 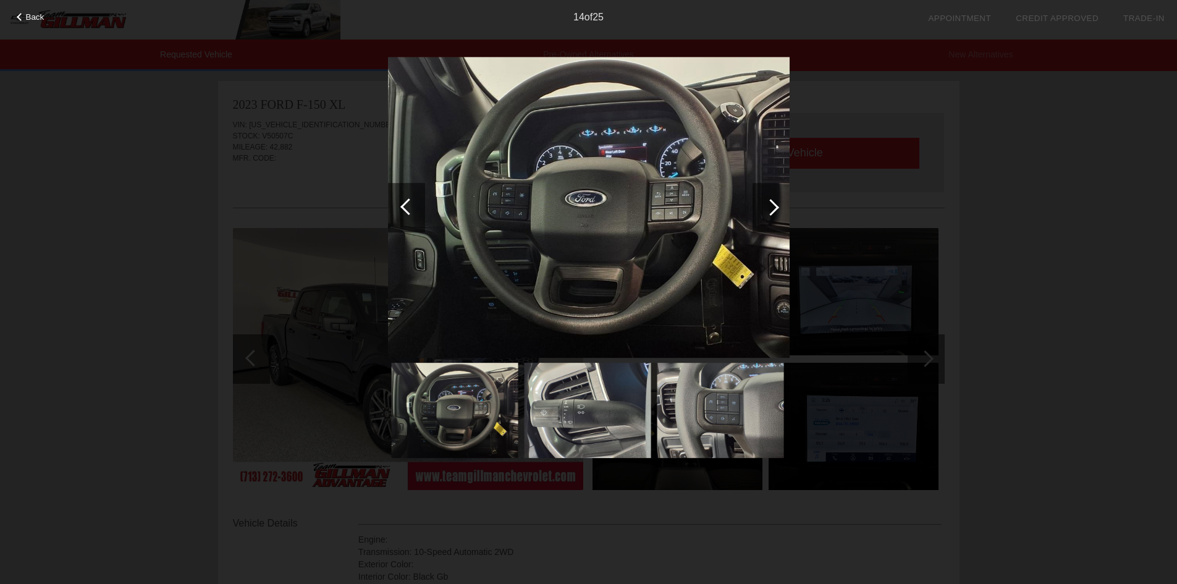 I want to click on a: Credit Approved, so click(x=1057, y=18).